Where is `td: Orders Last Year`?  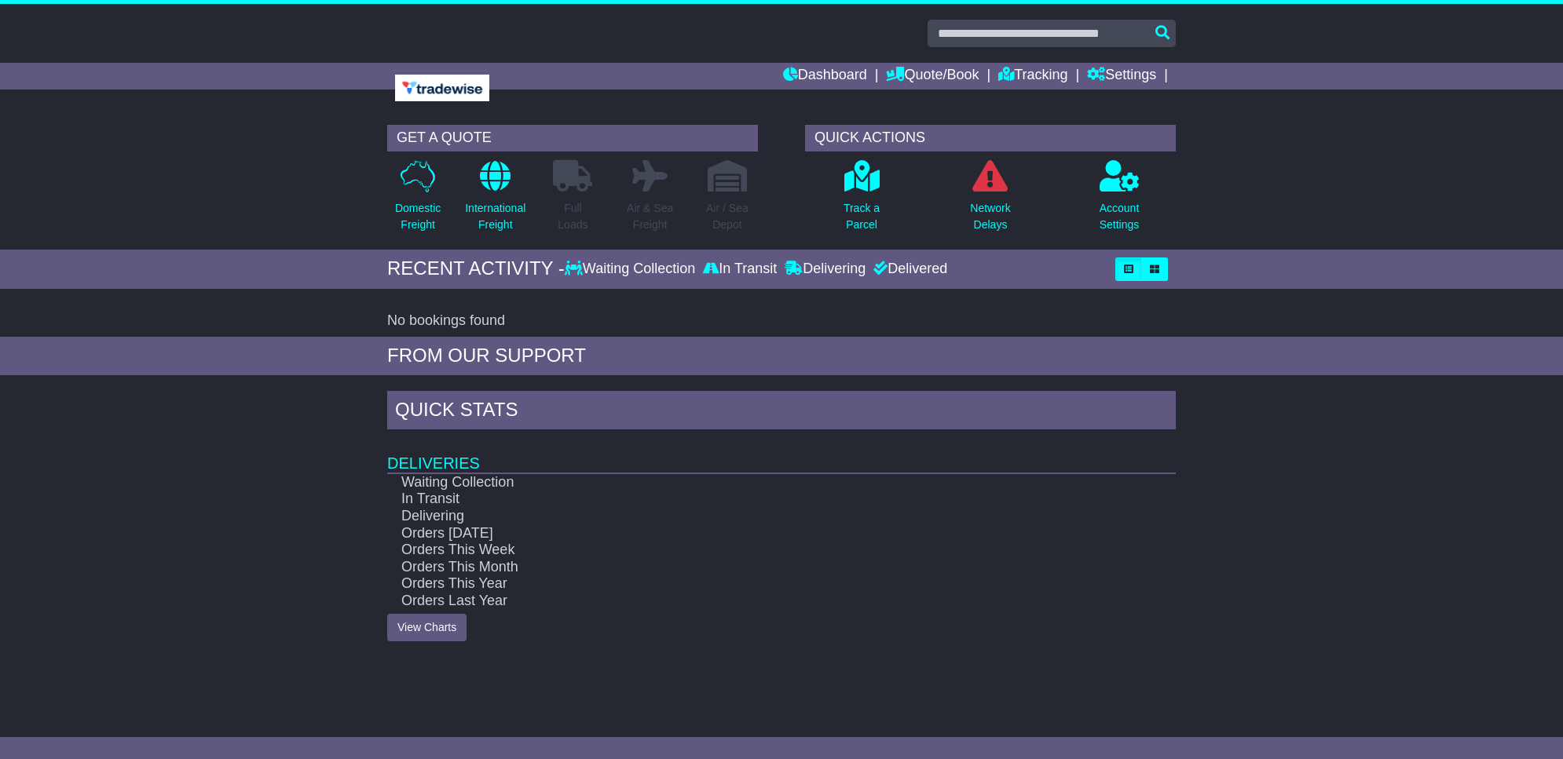 td: Orders Last Year is located at coordinates (743, 602).